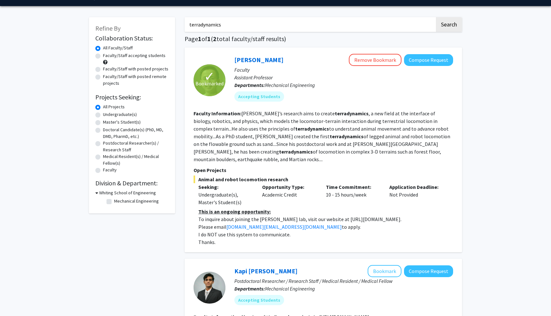 Image resolution: width=551 pixels, height=316 pixels. I want to click on p: Opportunity Type:, so click(289, 187).